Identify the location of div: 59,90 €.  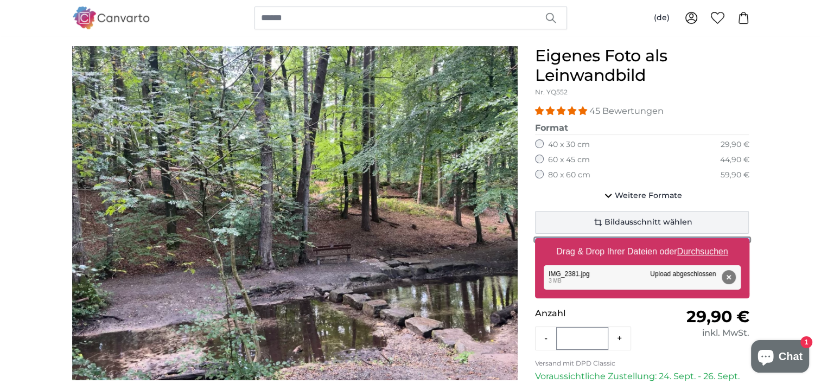
(734, 175).